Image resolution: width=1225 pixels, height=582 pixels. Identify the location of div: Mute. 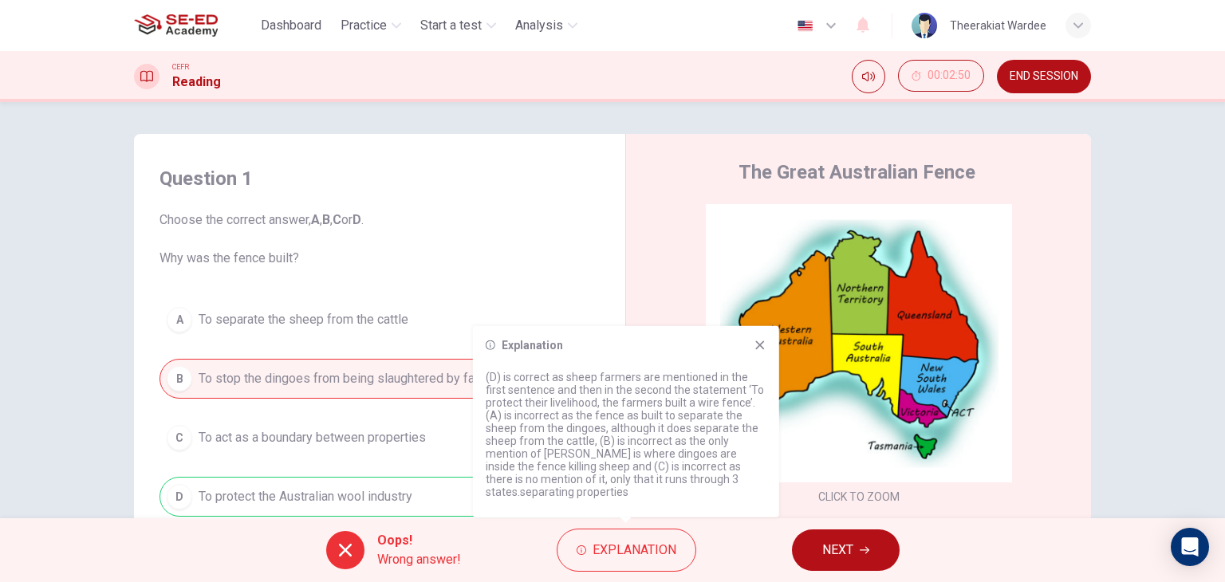
(868, 77).